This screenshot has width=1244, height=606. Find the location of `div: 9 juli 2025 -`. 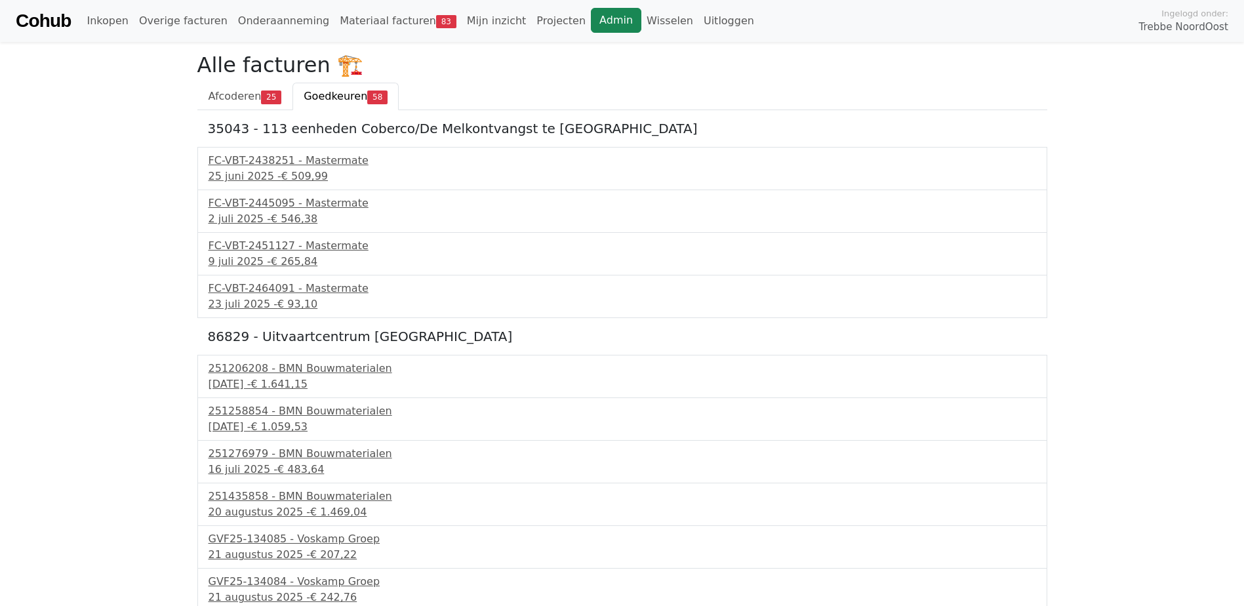

div: 9 juli 2025 - is located at coordinates (622, 262).